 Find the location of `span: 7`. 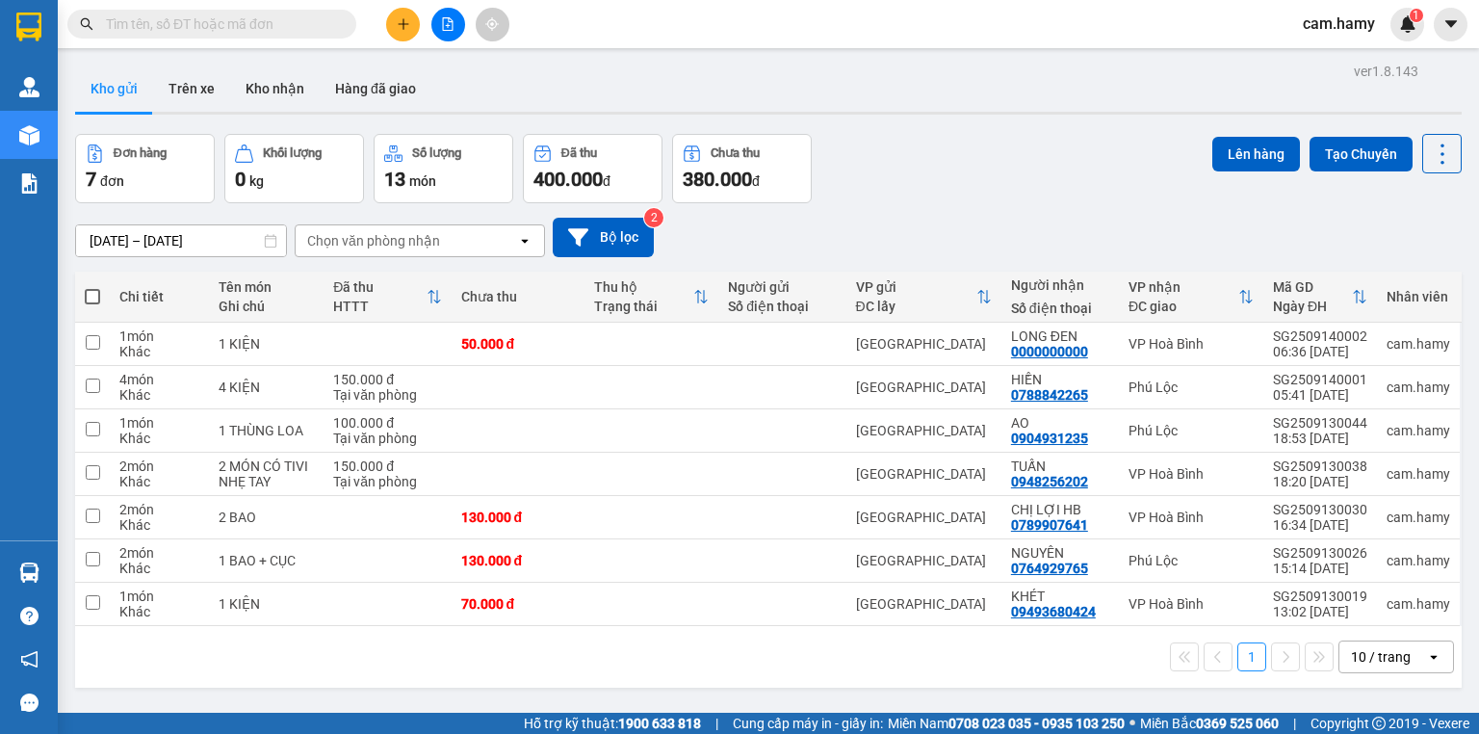

span: 7 is located at coordinates (90, 179).